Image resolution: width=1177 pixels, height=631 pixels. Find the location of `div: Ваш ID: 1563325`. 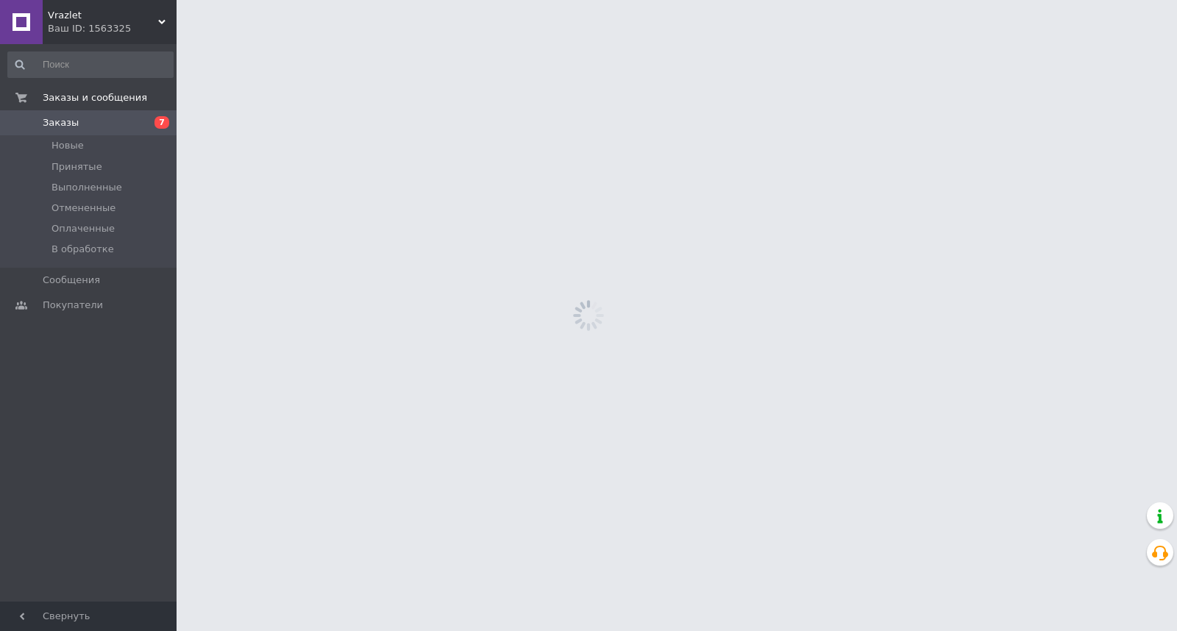

div: Ваш ID: 1563325 is located at coordinates (112, 29).